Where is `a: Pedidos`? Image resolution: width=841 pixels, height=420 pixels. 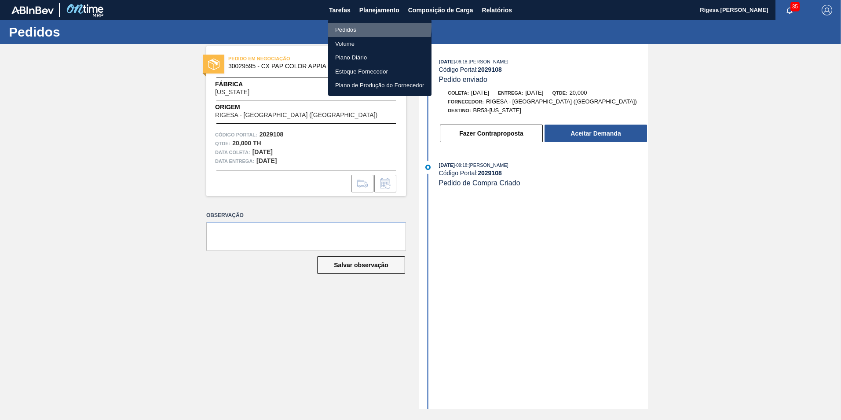
a: Pedidos is located at coordinates (380, 30).